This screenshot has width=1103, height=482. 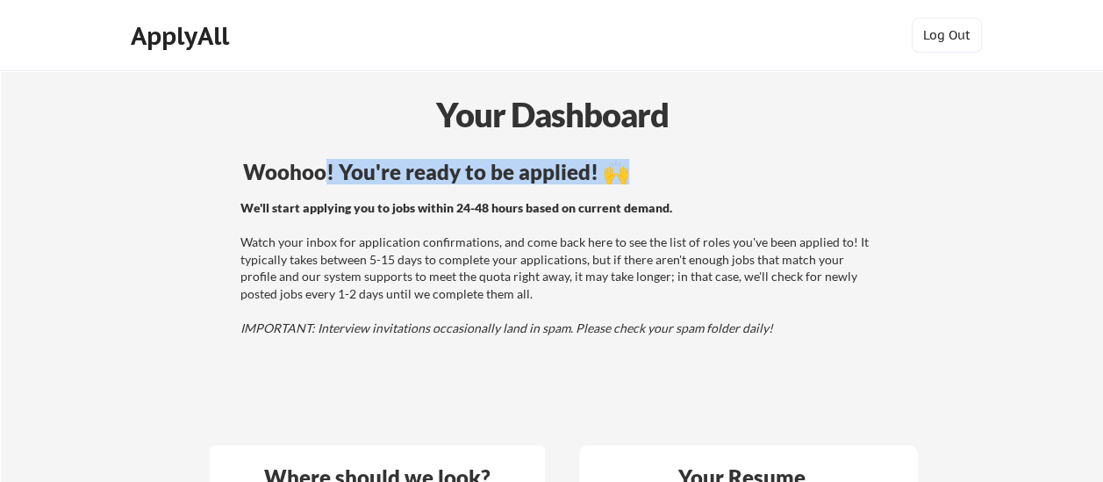 I want to click on div: Your Dashboard, so click(x=552, y=114).